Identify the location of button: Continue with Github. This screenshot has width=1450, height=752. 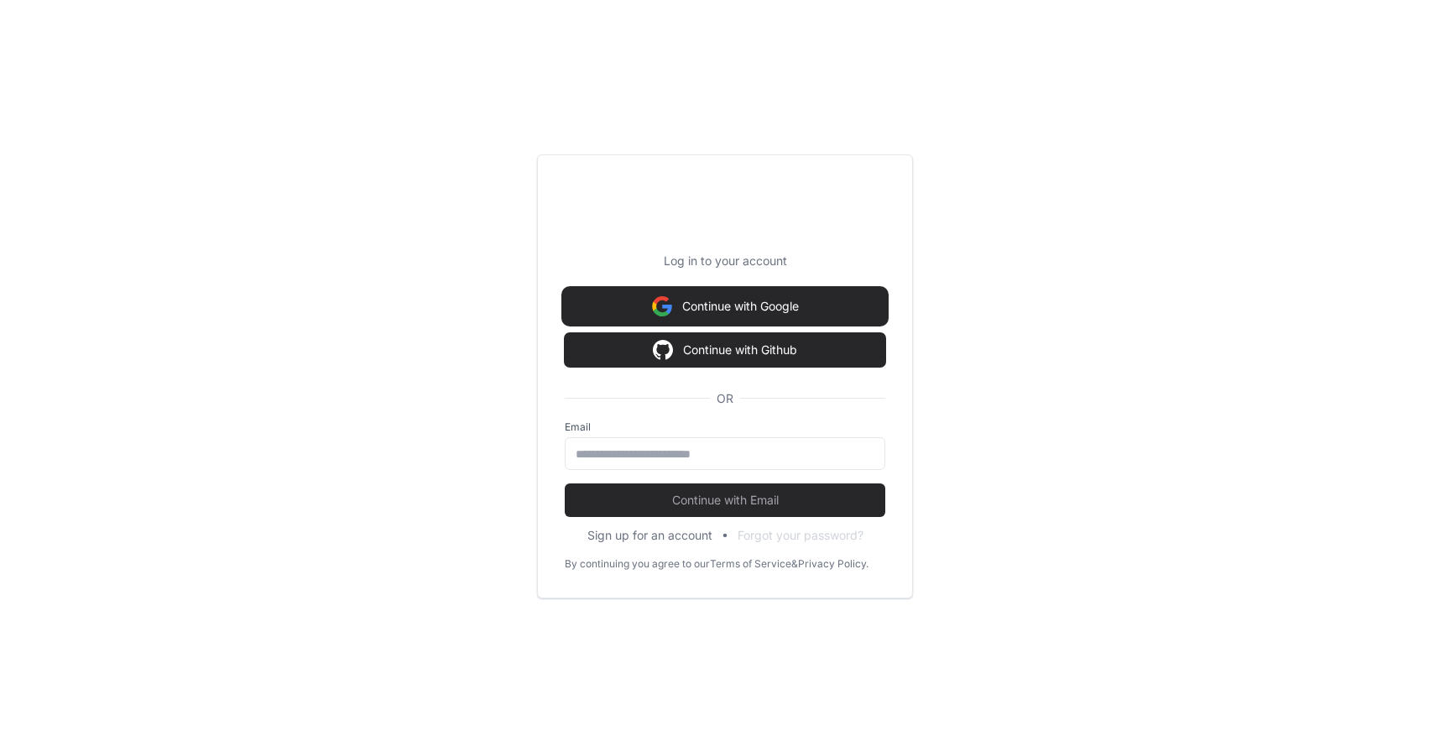
(725, 350).